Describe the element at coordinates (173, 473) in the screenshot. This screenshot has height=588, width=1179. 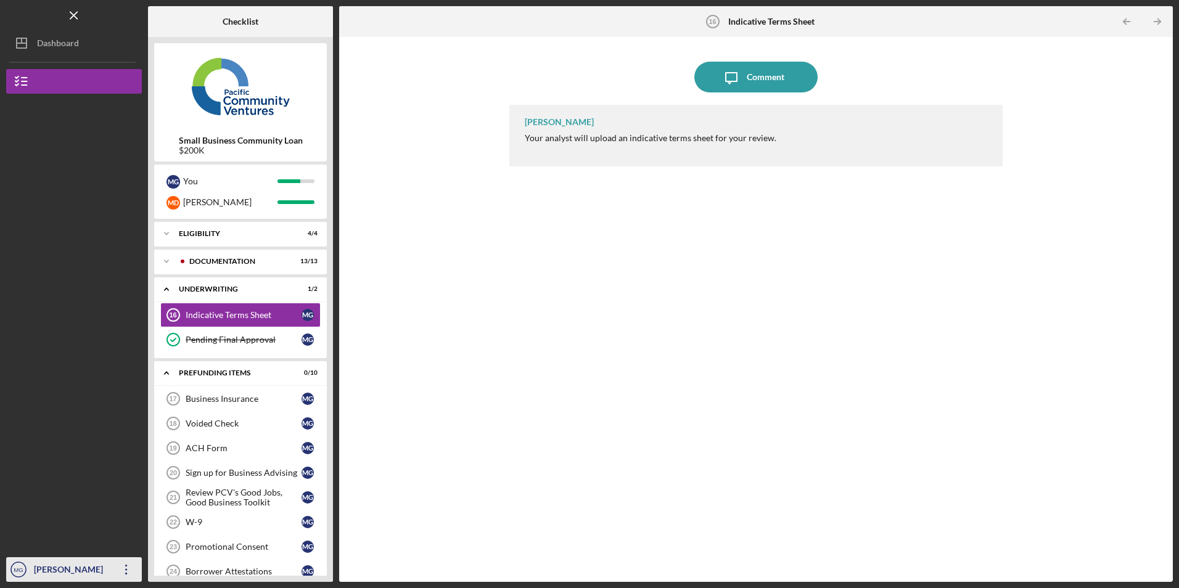
I see `tspan: 20` at that location.